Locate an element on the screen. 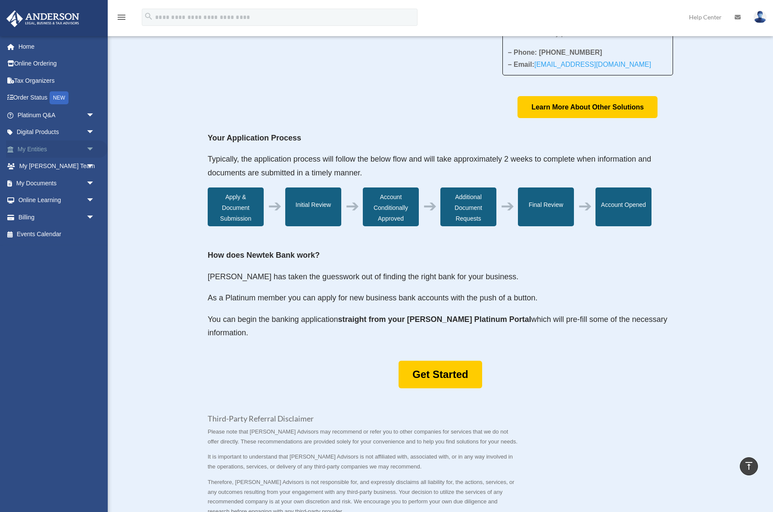  a: Tax Organizers is located at coordinates (57, 81).